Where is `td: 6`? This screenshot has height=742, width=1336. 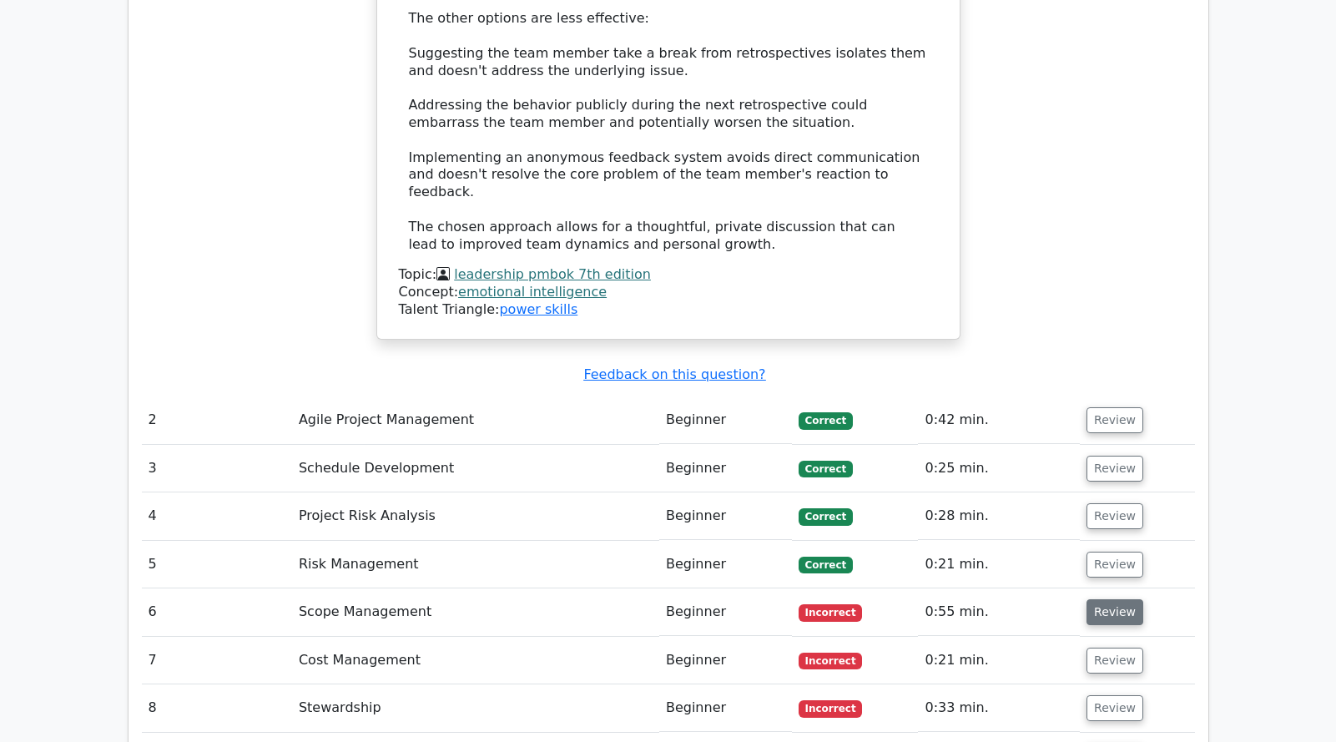
td: 6 is located at coordinates (217, 612).